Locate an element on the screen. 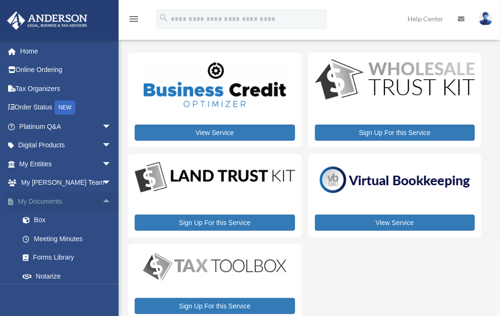 This screenshot has height=316, width=500. a: Digital Productsarrow_drop_down is located at coordinates (64, 146).